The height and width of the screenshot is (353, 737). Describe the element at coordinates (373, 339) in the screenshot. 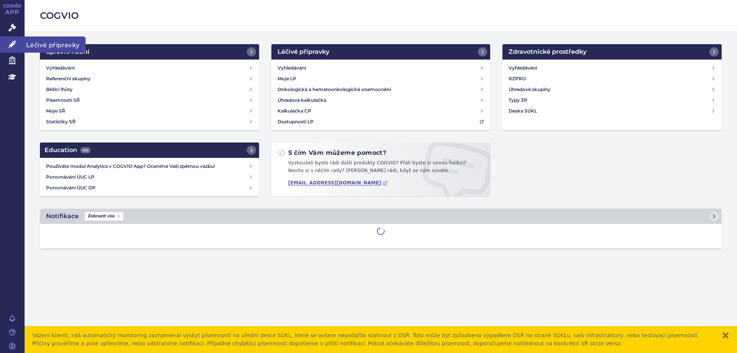

I see `div: Vážení klienti, náš automatický monitoring zaznamenal výskyt písemností na úřední desce SÚKL, kte...` at that location.